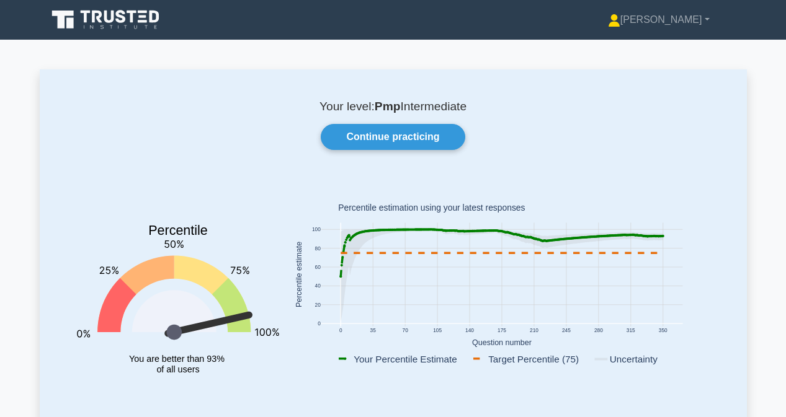 The width and height of the screenshot is (786, 417). What do you see at coordinates (318, 305) in the screenshot?
I see `text: 20` at bounding box center [318, 305].